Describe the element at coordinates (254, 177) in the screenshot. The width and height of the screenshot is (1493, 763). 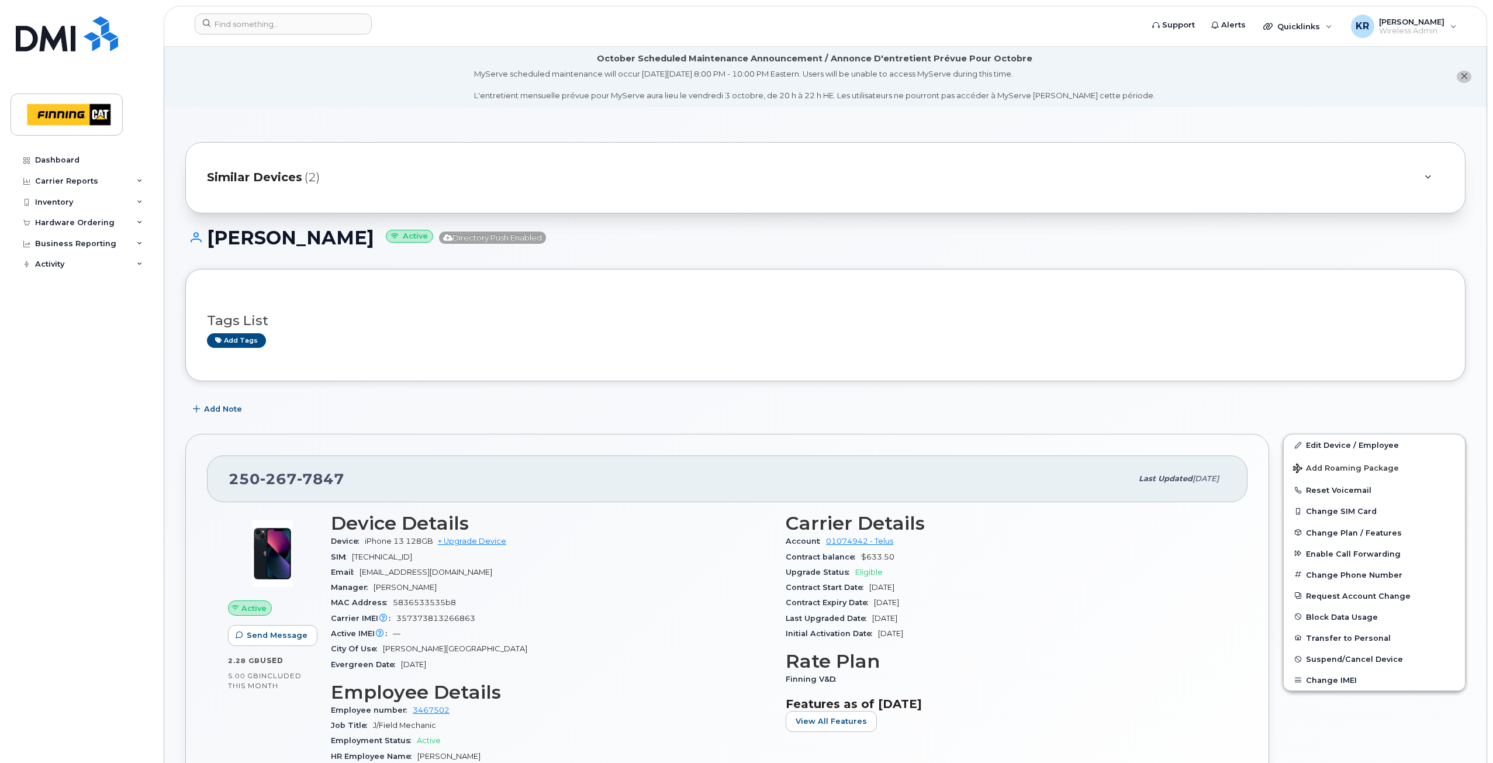
I see `span: Similar Devices` at that location.